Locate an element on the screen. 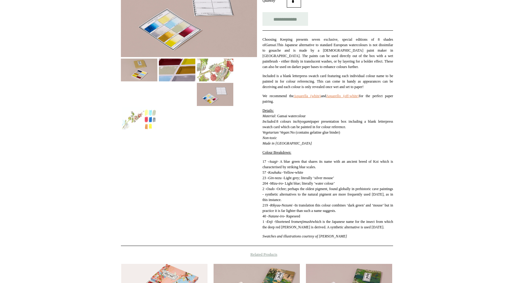 The image size is (514, 283). i: Natane-iro is located at coordinates (276, 216).